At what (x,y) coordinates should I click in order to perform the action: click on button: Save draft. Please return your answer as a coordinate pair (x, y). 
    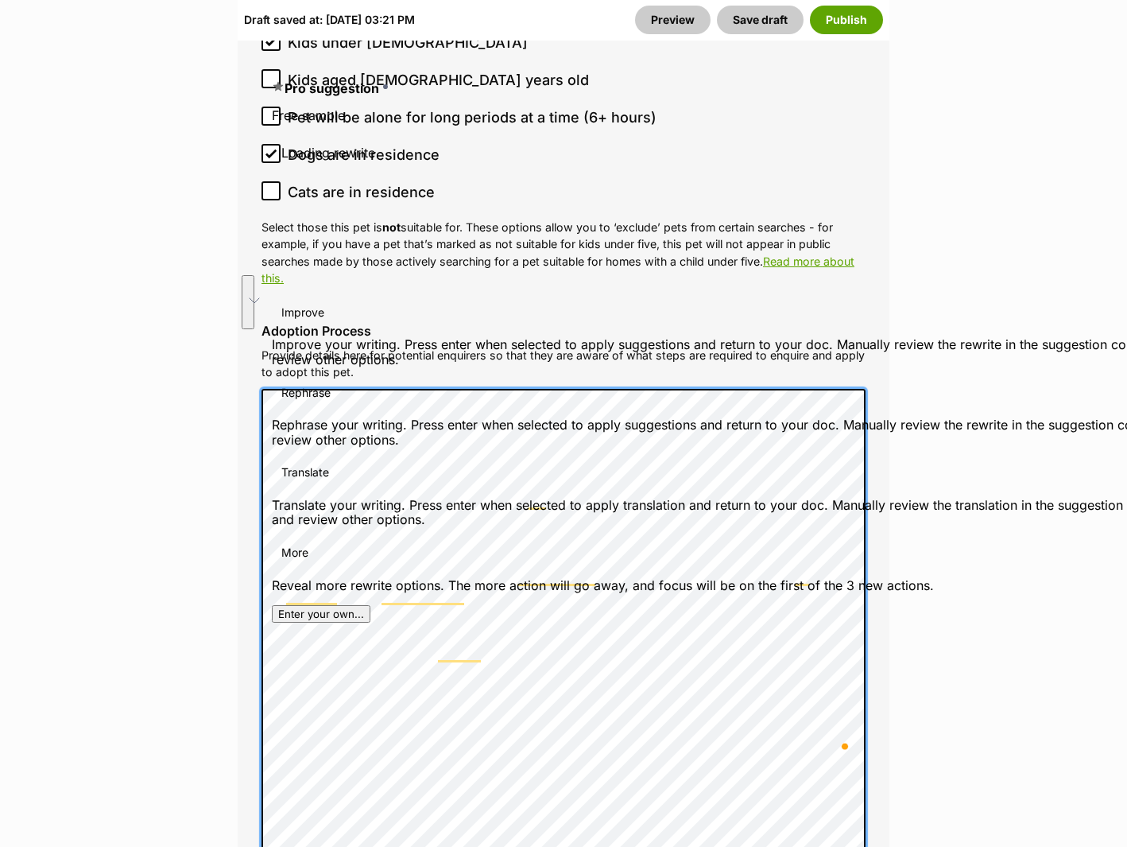
    Looking at the image, I should click on (760, 20).